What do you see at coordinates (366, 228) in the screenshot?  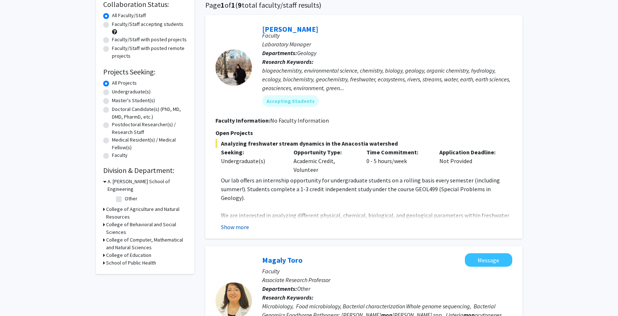 I see `p: We are interested in analyzing different physical, chemical, biological, and geological parameter...` at bounding box center [366, 228].